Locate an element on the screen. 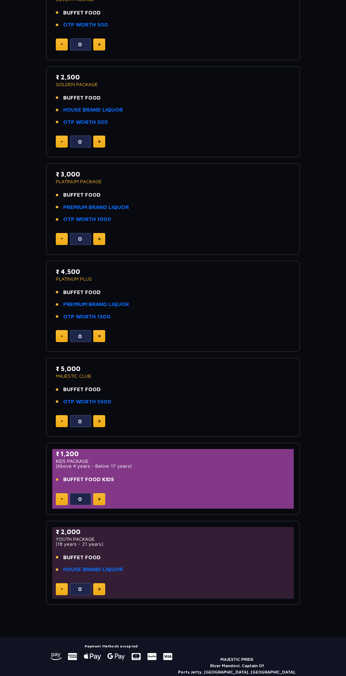 This screenshot has height=676, width=346. p: PLATINUM PACKAGE is located at coordinates (173, 181).